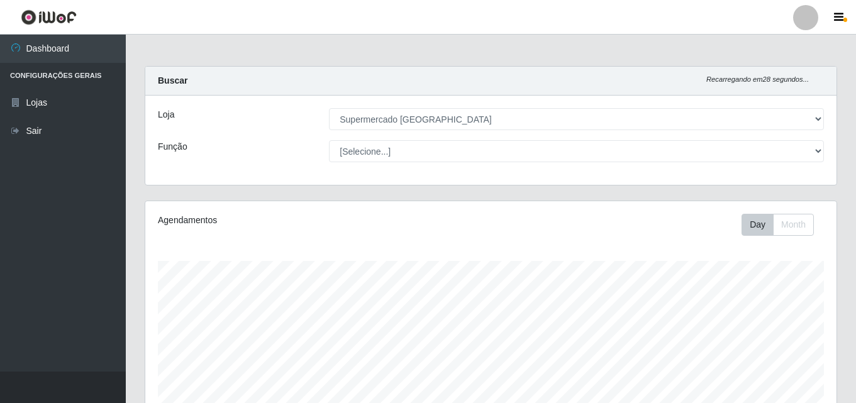 The image size is (856, 403). Describe the element at coordinates (782, 225) in the screenshot. I see `div: Toolbar with button groups` at that location.